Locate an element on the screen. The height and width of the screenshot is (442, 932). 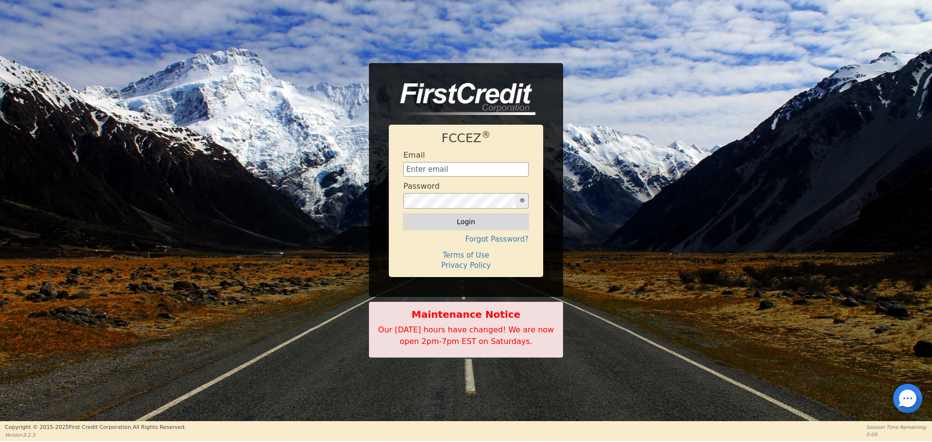
p: Copyright © 2015- 2025 First Credit Corporation. is located at coordinates (95, 428).